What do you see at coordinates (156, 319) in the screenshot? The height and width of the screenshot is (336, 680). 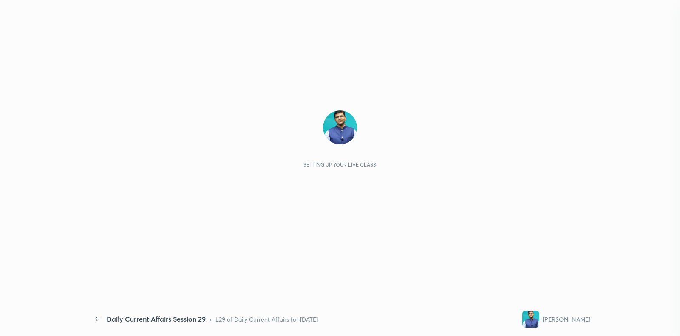 I see `div: Daily Current Affairs Session 29` at bounding box center [156, 319].